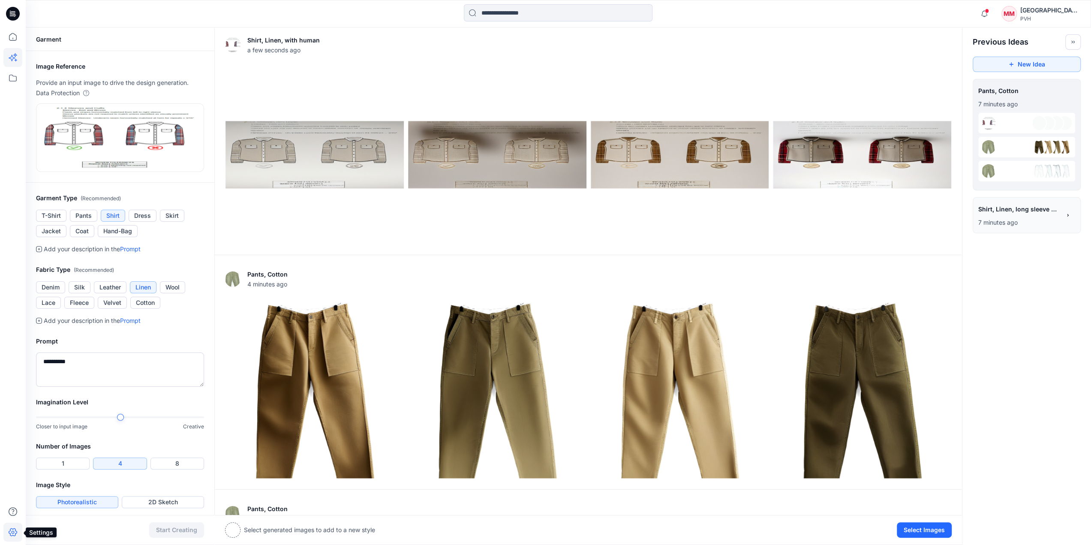  Describe the element at coordinates (309, 530) in the screenshot. I see `p: Select generated images to add to a new style` at that location.